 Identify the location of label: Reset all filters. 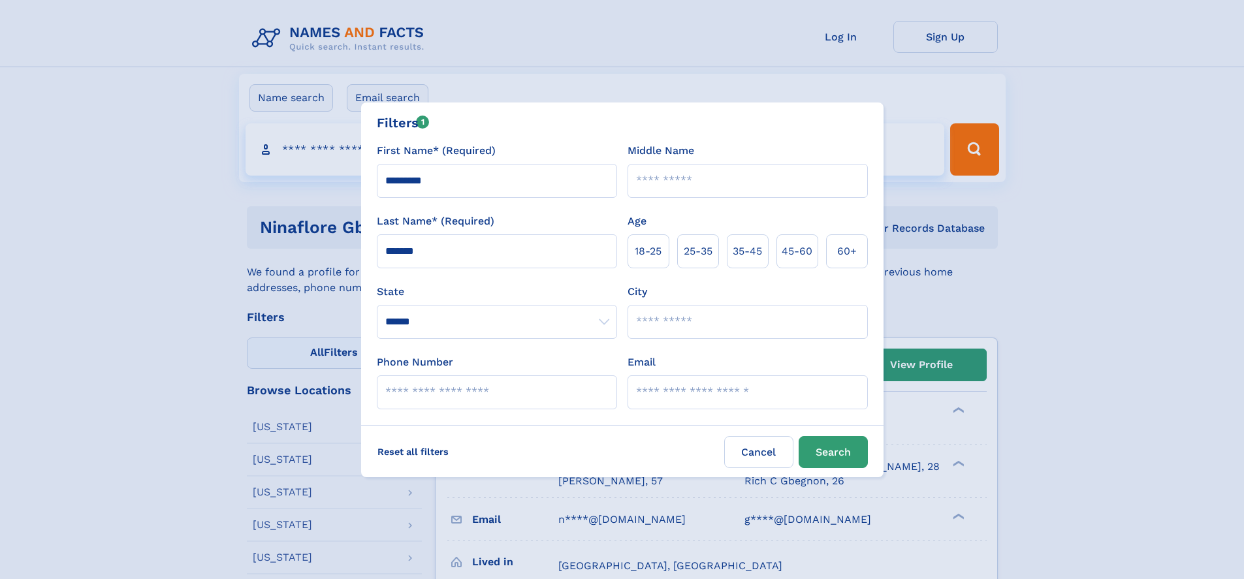
(413, 452).